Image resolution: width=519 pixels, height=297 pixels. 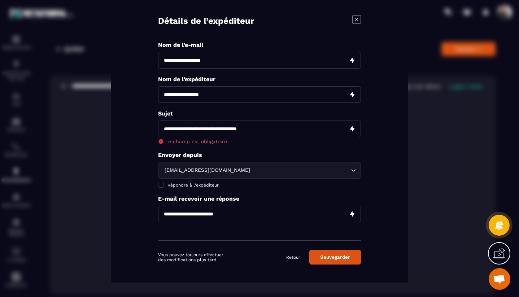 What do you see at coordinates (260, 198) in the screenshot?
I see `p: E-mail recevoir une réponse` at bounding box center [260, 198].